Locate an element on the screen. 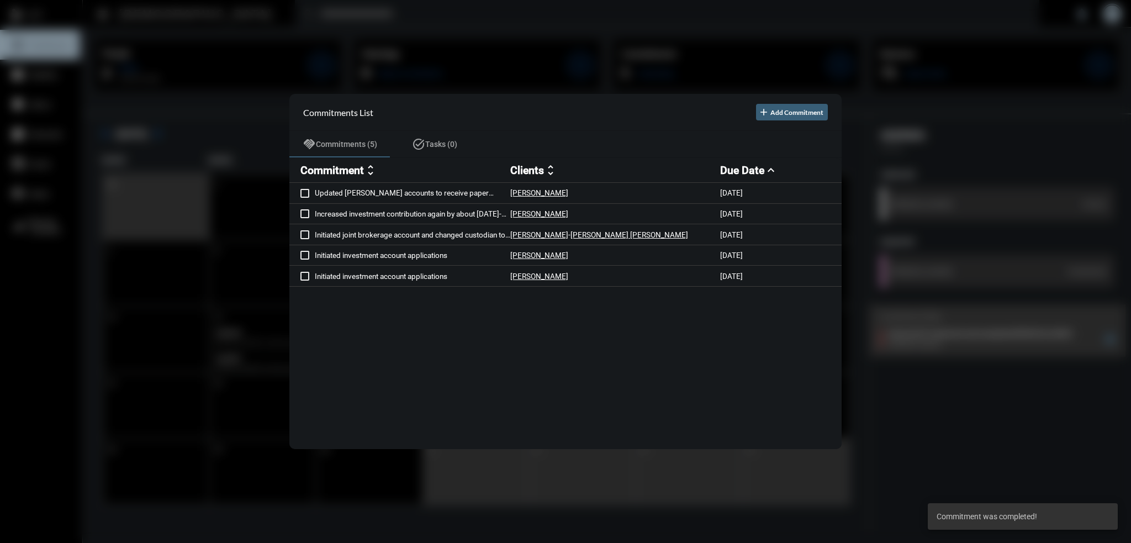 The image size is (1131, 543). span: Commitment was completed! is located at coordinates (987, 516).